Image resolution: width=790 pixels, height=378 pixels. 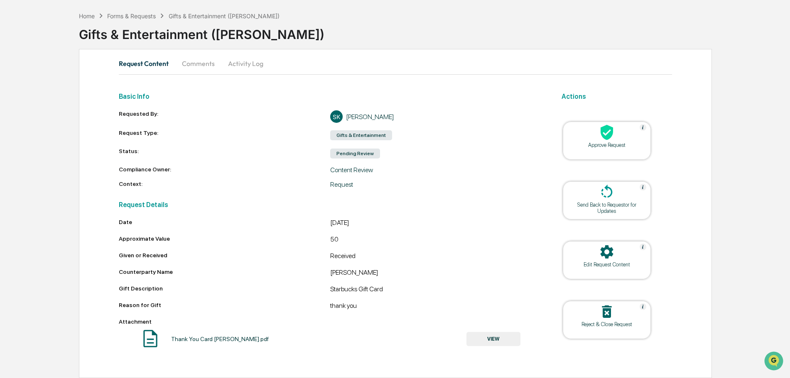 What do you see at coordinates (435, 290) in the screenshot?
I see `div: Starbucks Gift Card` at bounding box center [435, 290].